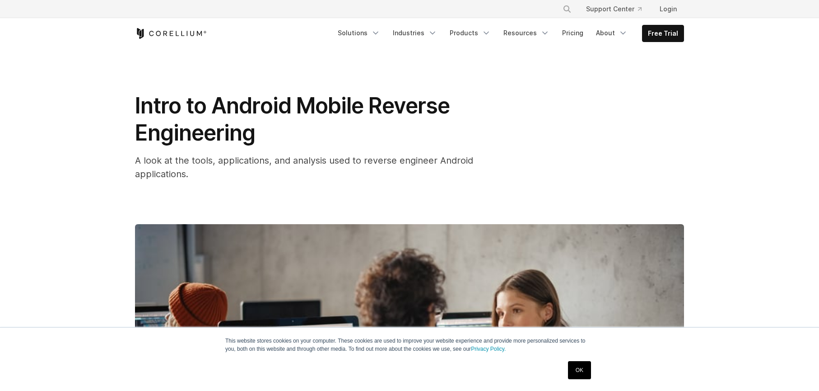 This screenshot has height=391, width=819. Describe the element at coordinates (470, 33) in the screenshot. I see `a: Products` at that location.